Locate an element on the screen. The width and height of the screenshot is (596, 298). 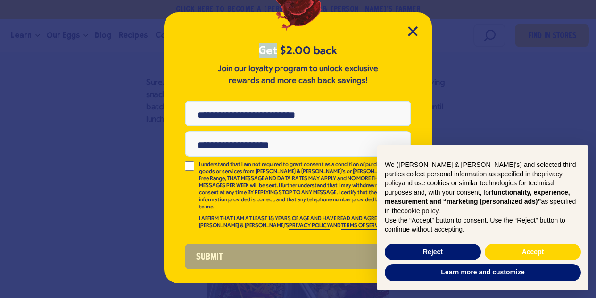
input: I understand that I am not required to grant consent as a condition of purchasing goods or servic... is located at coordinates (190, 166).